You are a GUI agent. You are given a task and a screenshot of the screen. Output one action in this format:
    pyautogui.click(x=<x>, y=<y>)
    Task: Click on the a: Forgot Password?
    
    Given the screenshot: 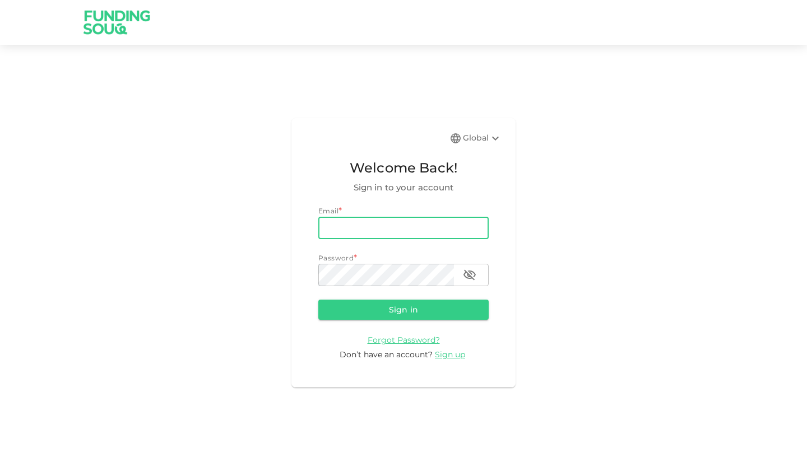 What is the action you would take?
    pyautogui.click(x=404, y=340)
    